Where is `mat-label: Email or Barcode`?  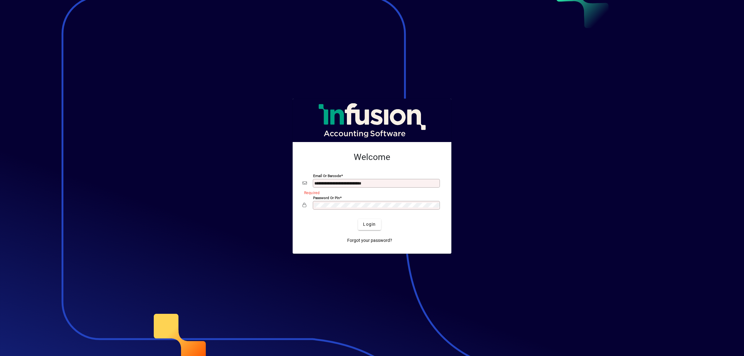 mat-label: Email or Barcode is located at coordinates (327, 175).